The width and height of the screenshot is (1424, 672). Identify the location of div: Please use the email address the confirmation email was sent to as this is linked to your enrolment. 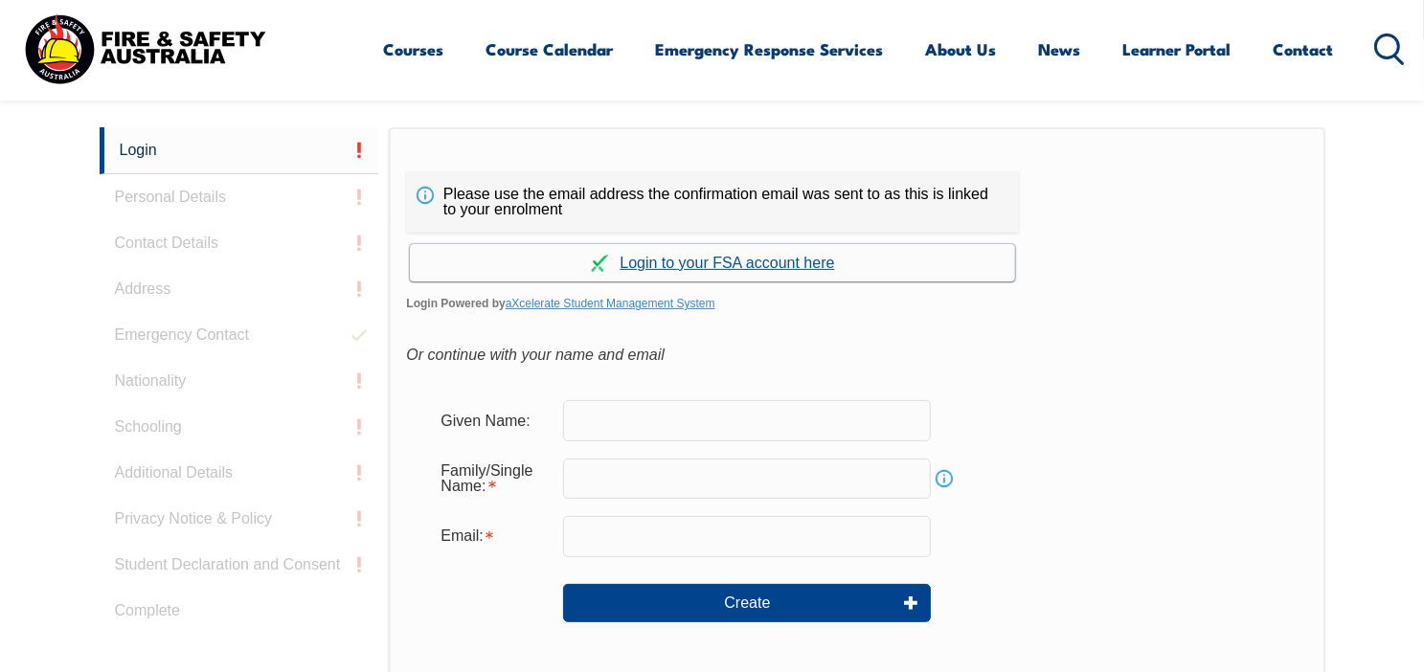
(713, 202).